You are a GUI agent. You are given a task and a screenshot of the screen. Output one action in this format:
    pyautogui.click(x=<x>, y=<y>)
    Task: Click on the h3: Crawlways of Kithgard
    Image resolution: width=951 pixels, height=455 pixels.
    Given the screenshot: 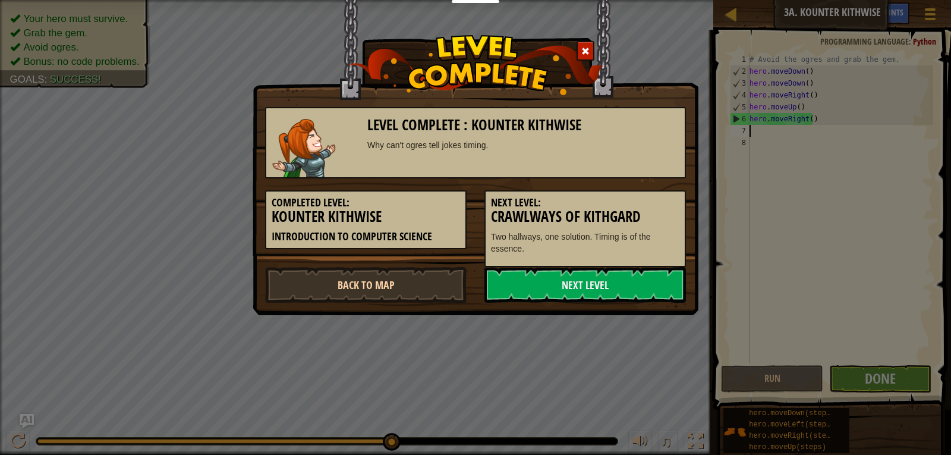 What is the action you would take?
    pyautogui.click(x=585, y=216)
    